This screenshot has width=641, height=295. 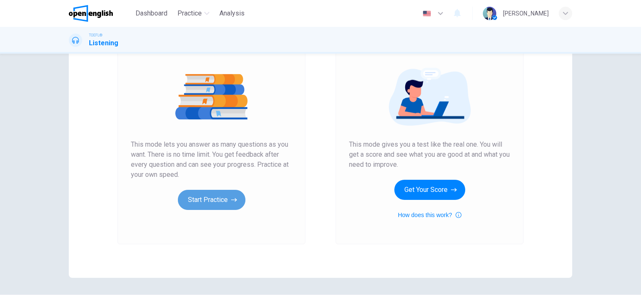 What do you see at coordinates (193, 13) in the screenshot?
I see `button: Practice` at bounding box center [193, 13].